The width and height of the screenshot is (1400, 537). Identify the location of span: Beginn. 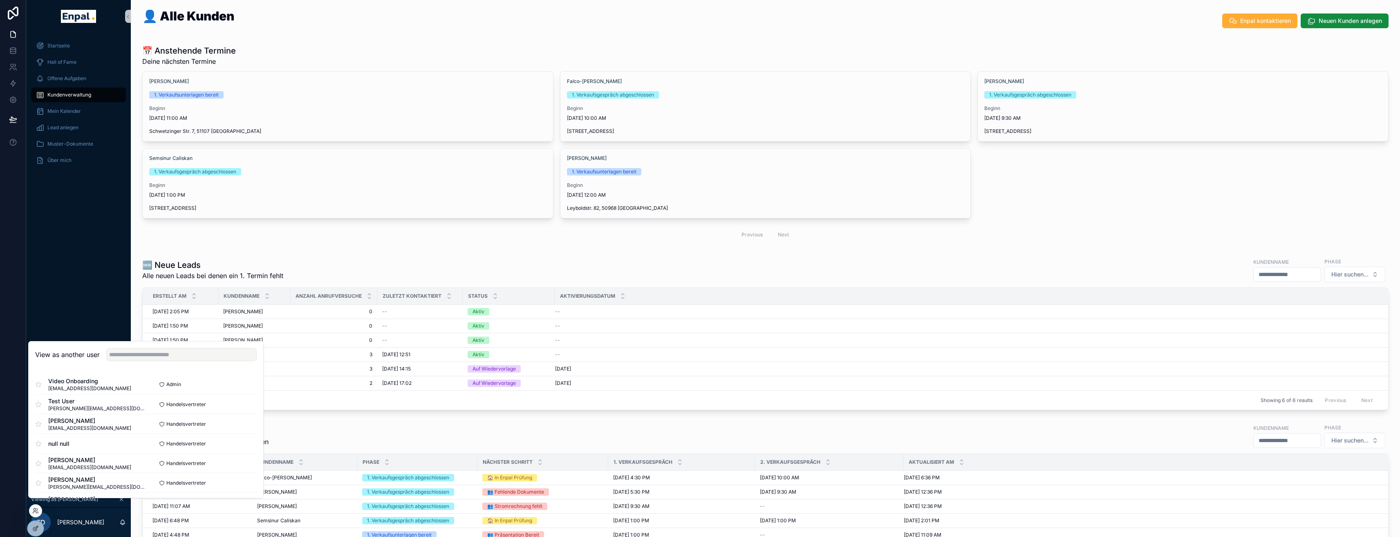
(766, 185).